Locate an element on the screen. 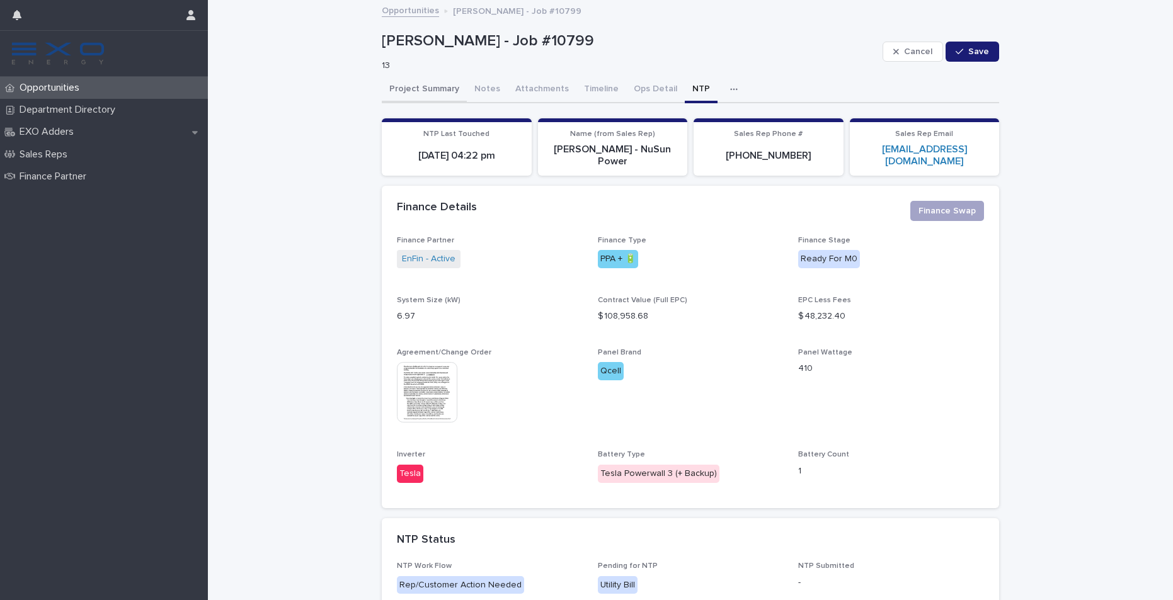 This screenshot has height=600, width=1173. button: NTP is located at coordinates (701, 90).